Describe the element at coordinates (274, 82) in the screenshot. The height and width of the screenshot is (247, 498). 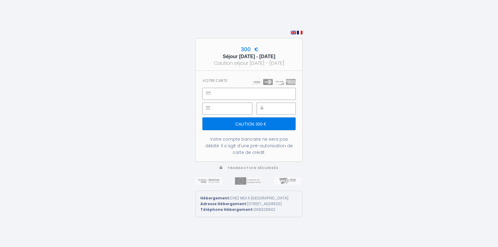
I see `img: carts.png` at that location.